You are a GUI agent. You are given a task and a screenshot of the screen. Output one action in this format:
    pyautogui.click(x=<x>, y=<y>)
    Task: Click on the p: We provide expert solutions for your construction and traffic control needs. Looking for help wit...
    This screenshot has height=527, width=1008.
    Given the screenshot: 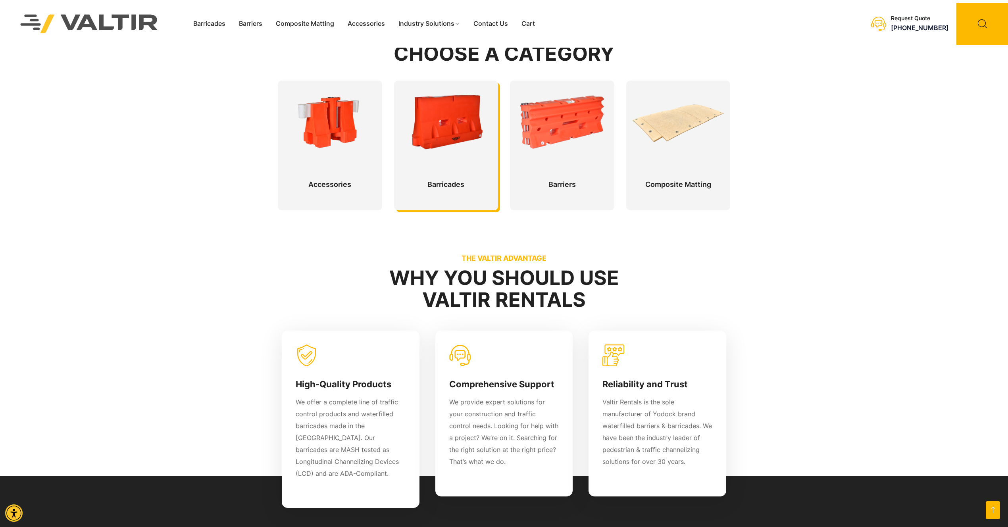 What is the action you would take?
    pyautogui.click(x=504, y=432)
    